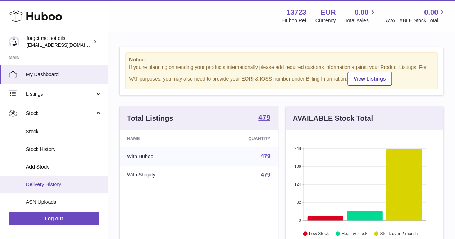  What do you see at coordinates (361, 16) in the screenshot?
I see `a: 0.00 Total sales` at bounding box center [361, 16].